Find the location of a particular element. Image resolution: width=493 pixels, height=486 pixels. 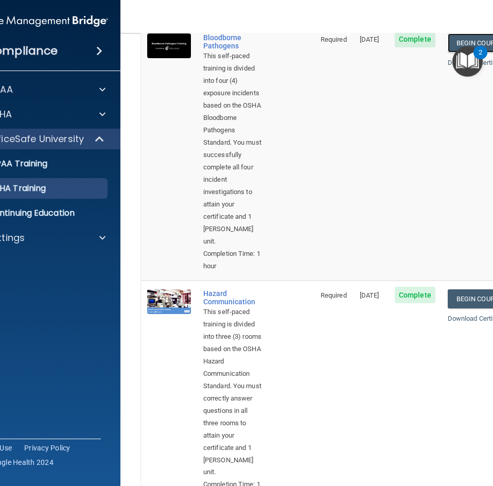

div: This self-paced training is divided into four (4) exposure incidents based on the OSHA Bloodborne... is located at coordinates (233, 149).